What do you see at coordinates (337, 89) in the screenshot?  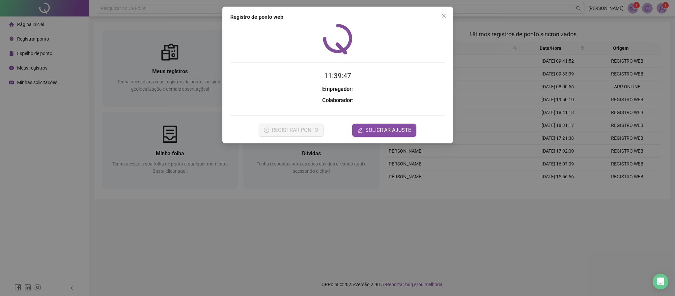 I see `strong: Empregador` at bounding box center [337, 89].